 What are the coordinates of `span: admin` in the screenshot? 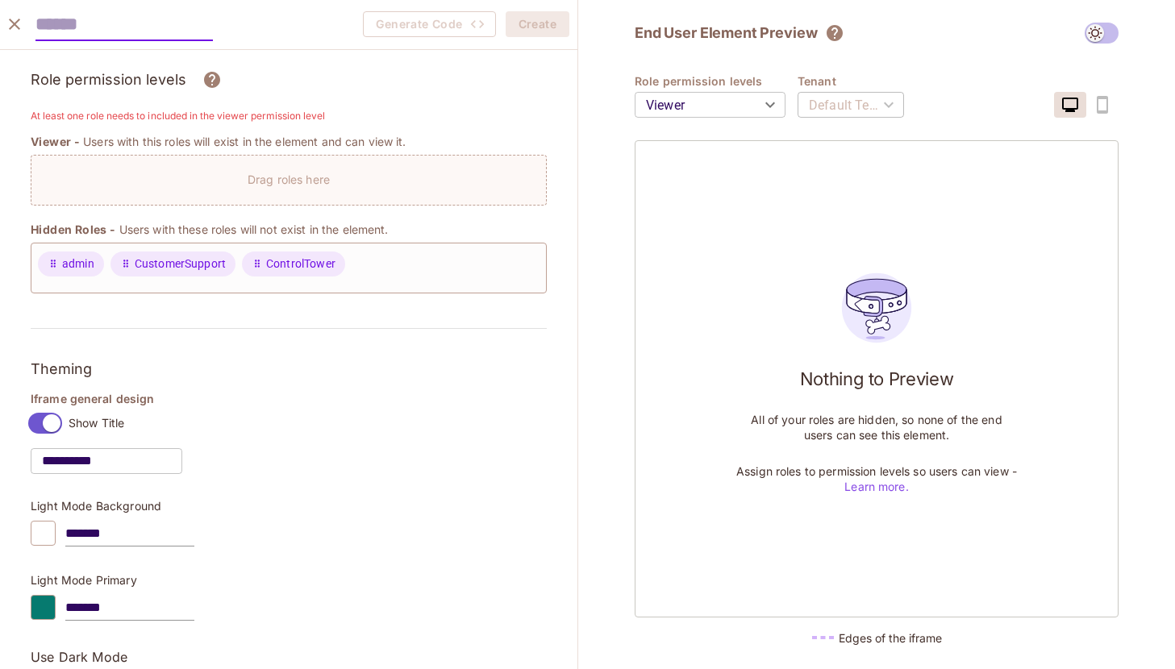 It's located at (78, 264).